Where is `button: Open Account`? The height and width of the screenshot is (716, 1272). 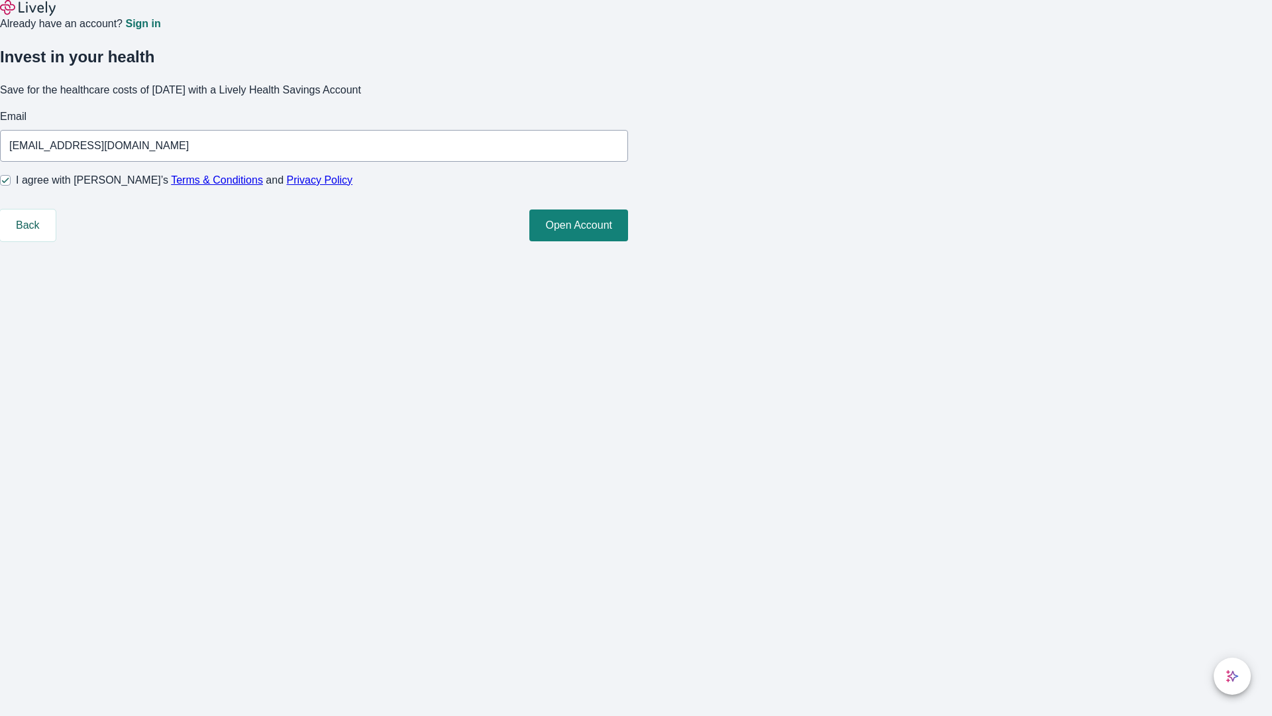
button: Open Account is located at coordinates (579, 225).